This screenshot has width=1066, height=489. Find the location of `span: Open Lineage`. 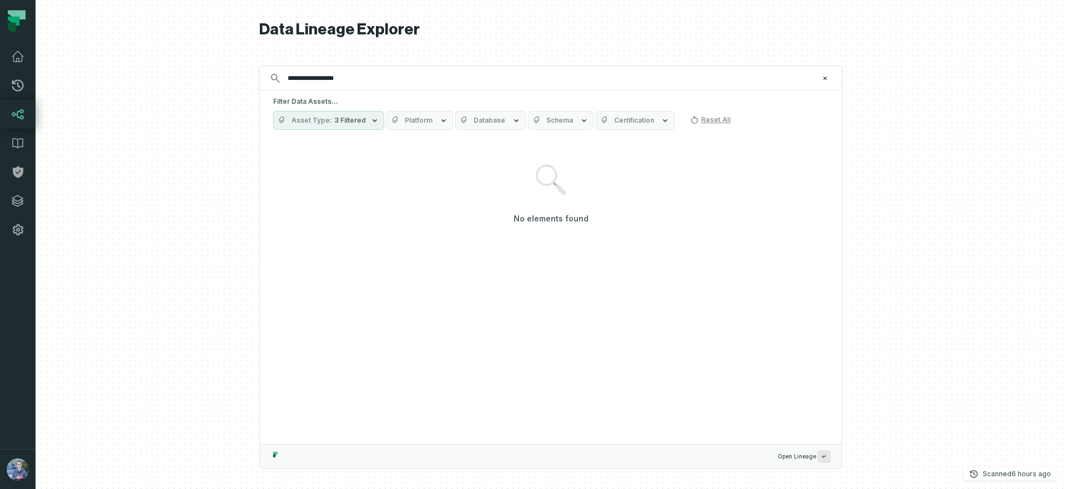

span: Open Lineage is located at coordinates (804, 456).